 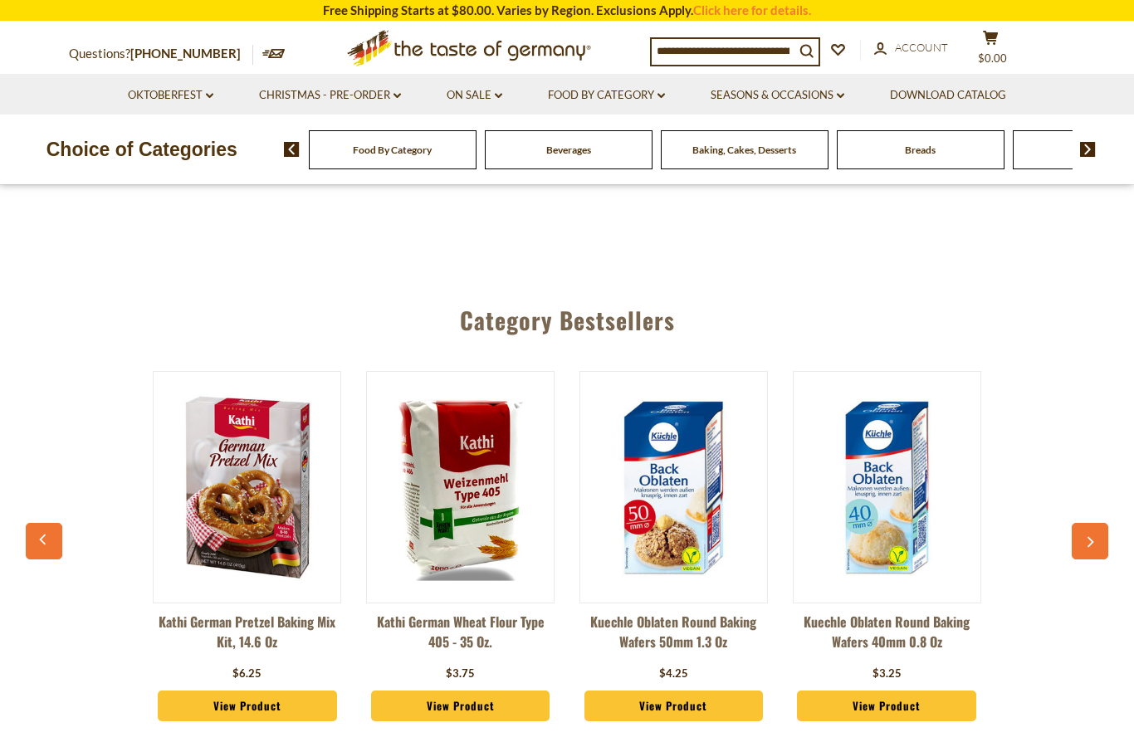 I want to click on a: Baking, Cakes, Desserts, so click(x=744, y=149).